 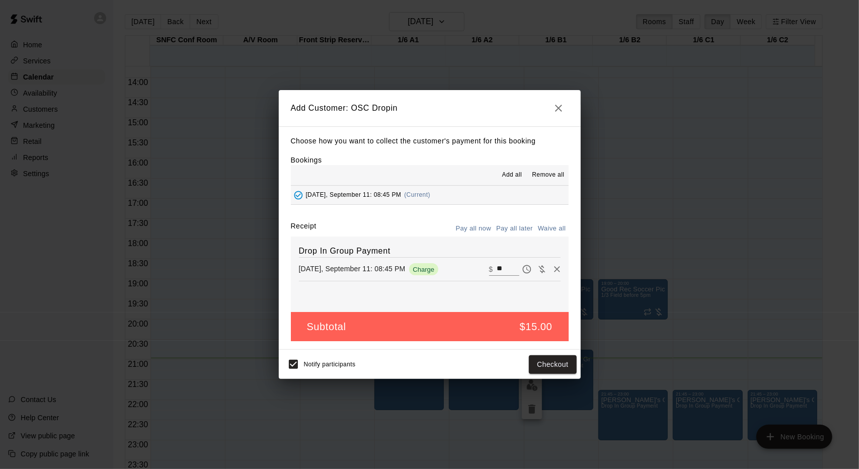 I want to click on h5: $15.00, so click(x=536, y=327).